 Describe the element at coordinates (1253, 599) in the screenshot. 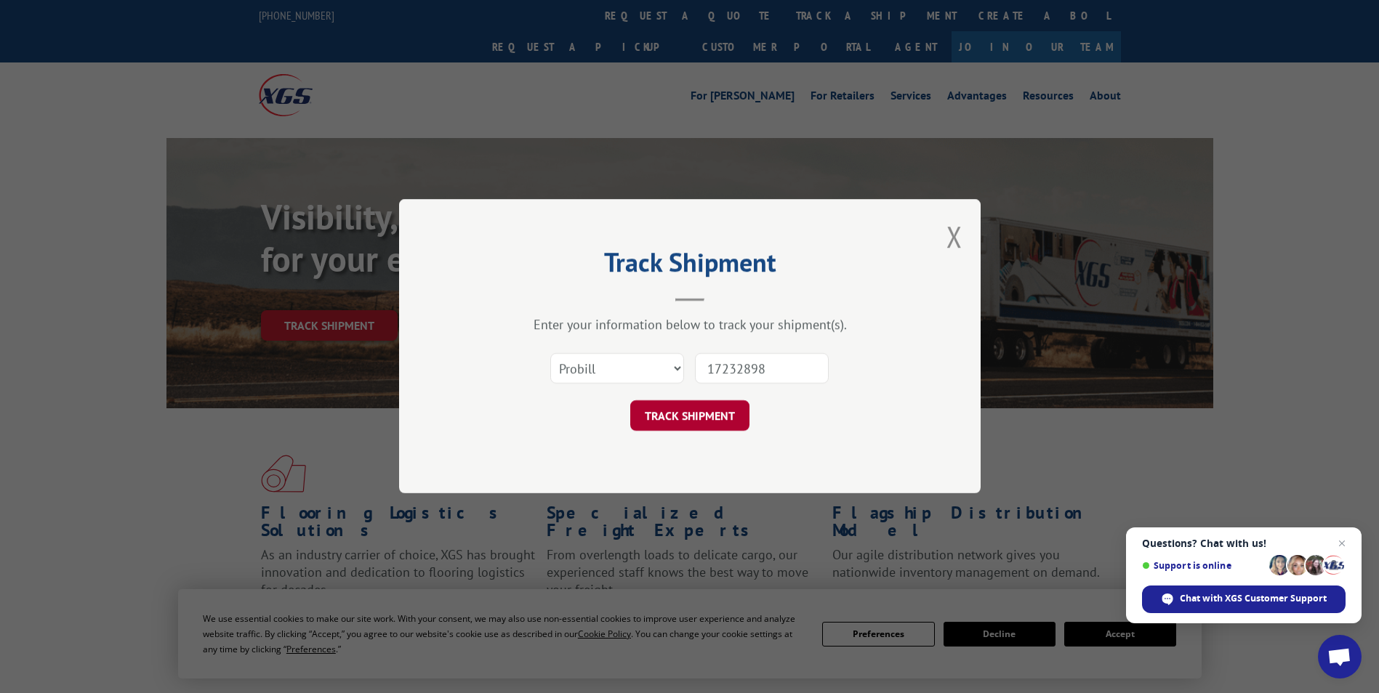

I see `span: Chat with XGS Customer Support` at that location.